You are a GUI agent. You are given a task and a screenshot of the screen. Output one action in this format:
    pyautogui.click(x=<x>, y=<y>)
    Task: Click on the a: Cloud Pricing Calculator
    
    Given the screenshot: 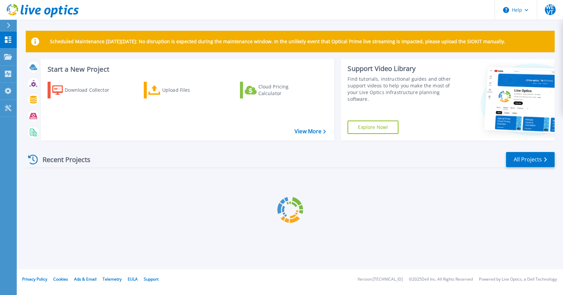 What is the action you would take?
    pyautogui.click(x=277, y=90)
    